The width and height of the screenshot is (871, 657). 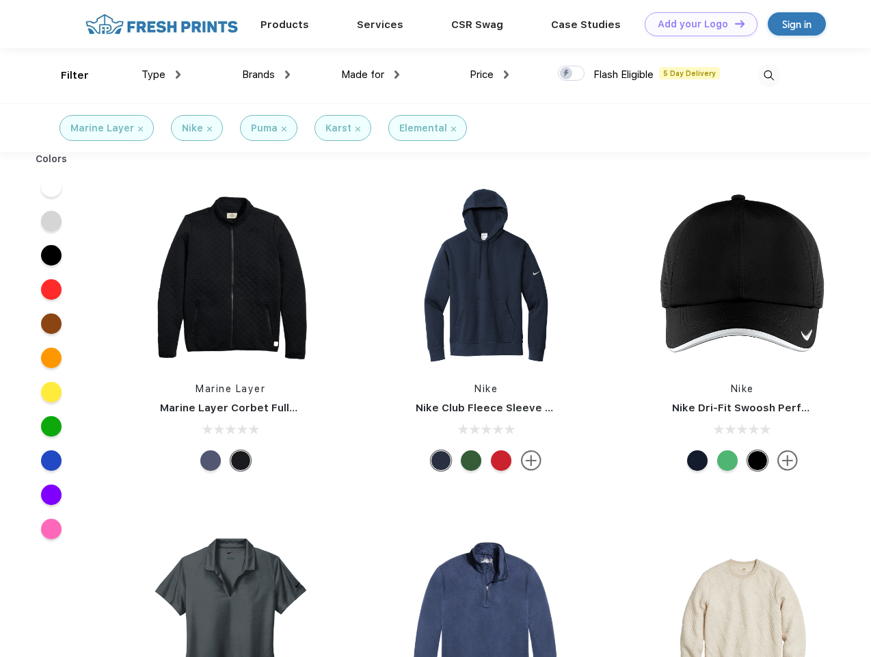 What do you see at coordinates (102, 128) in the screenshot?
I see `div: Marine Layer` at bounding box center [102, 128].